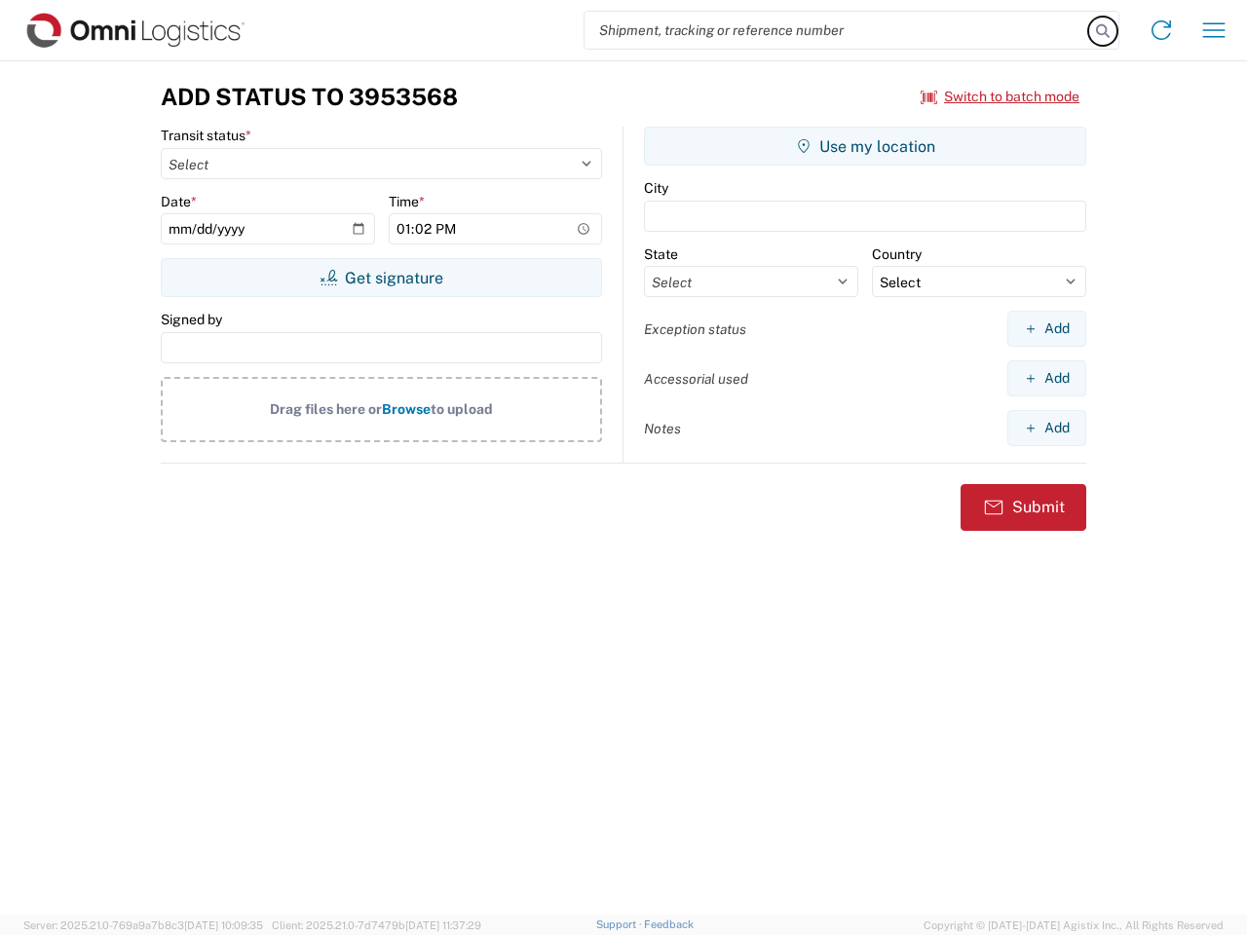 This screenshot has height=935, width=1247. What do you see at coordinates (325, 409) in the screenshot?
I see `span: Drag files here or` at bounding box center [325, 409].